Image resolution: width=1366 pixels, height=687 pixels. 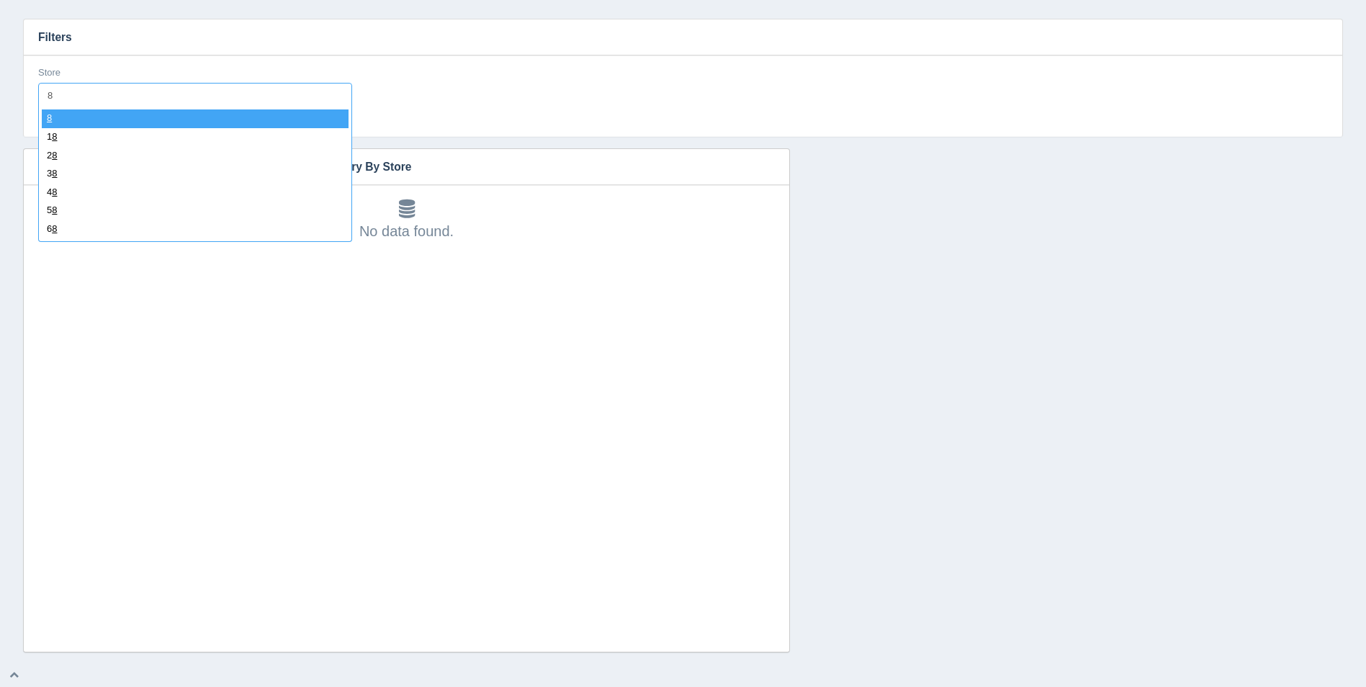 What do you see at coordinates (195, 211) in the screenshot?
I see `div: 5` at bounding box center [195, 211].